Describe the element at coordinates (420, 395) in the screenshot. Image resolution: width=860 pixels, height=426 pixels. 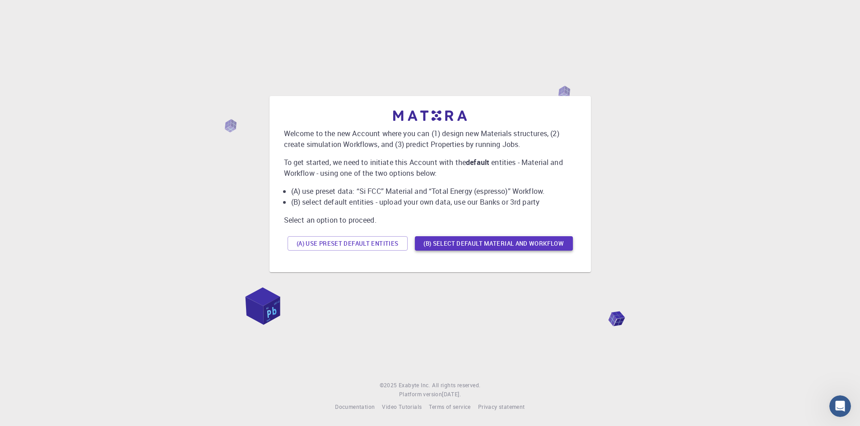
I see `span: Platform version` at that location.